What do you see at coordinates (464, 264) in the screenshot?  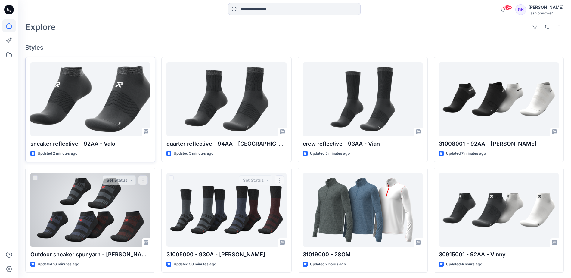 I see `p: Updated 4 hours ago` at bounding box center [464, 264].